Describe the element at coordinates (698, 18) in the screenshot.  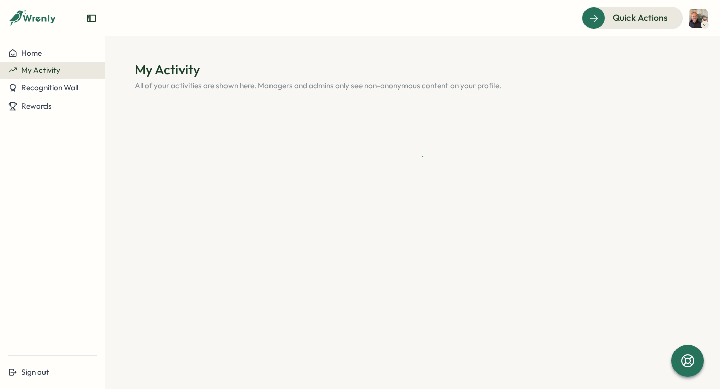
I see `button: Mark Buckner` at that location.